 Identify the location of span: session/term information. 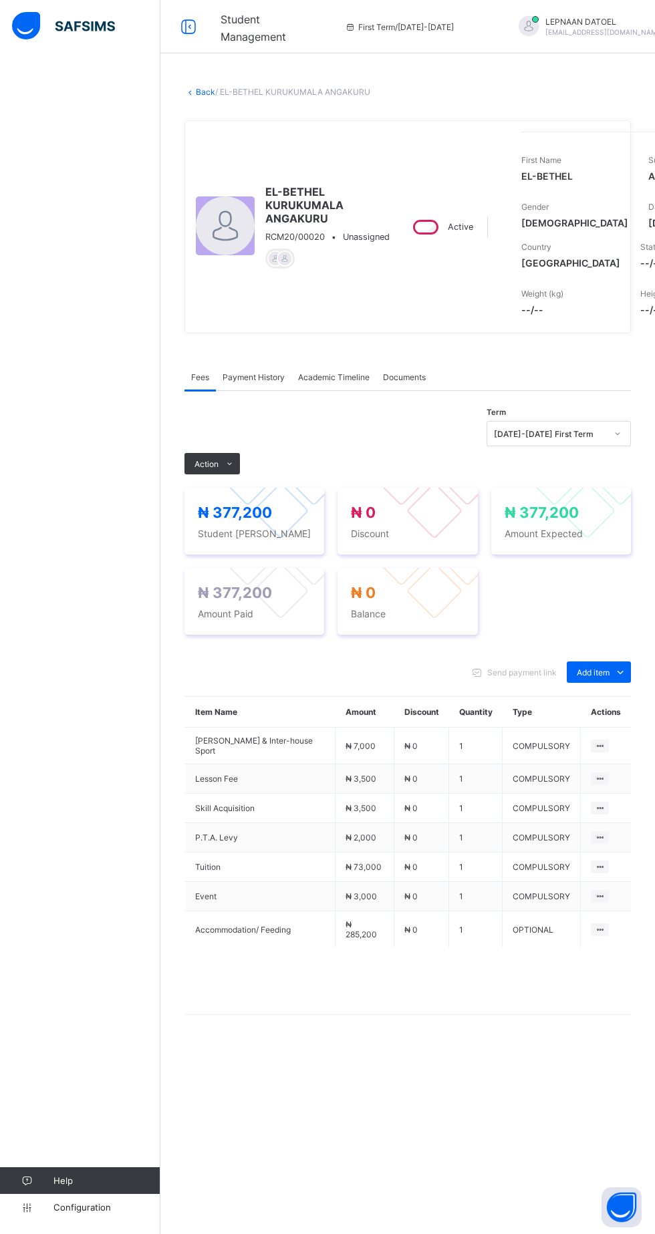
(399, 27).